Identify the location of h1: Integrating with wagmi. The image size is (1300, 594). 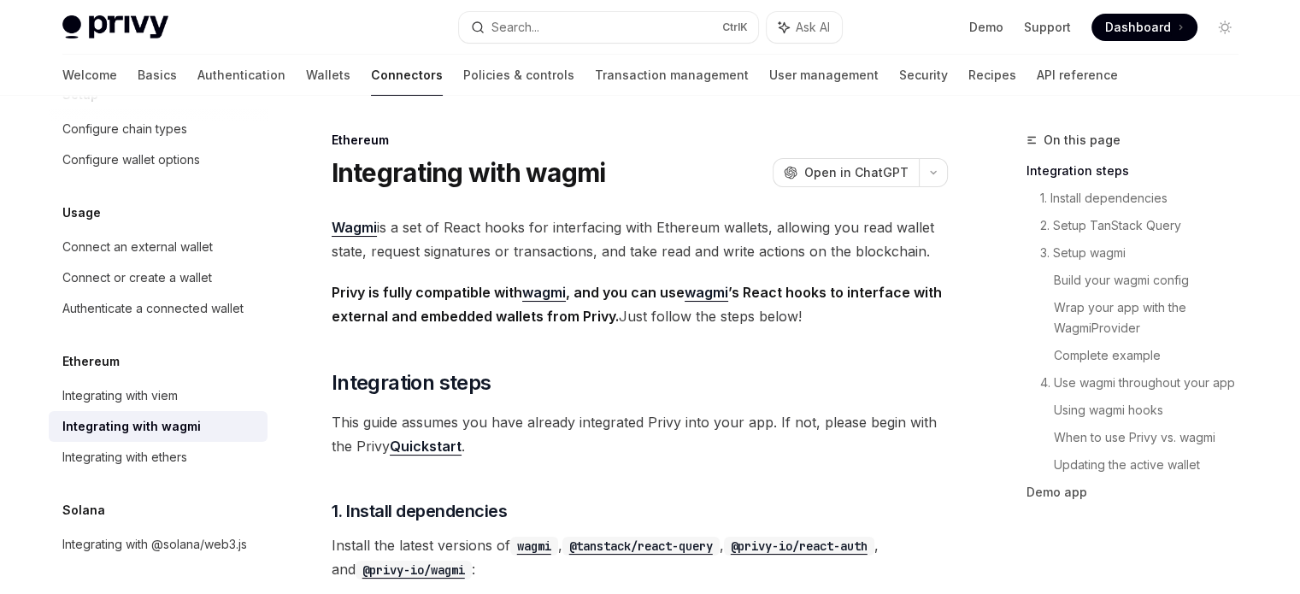
(468, 173).